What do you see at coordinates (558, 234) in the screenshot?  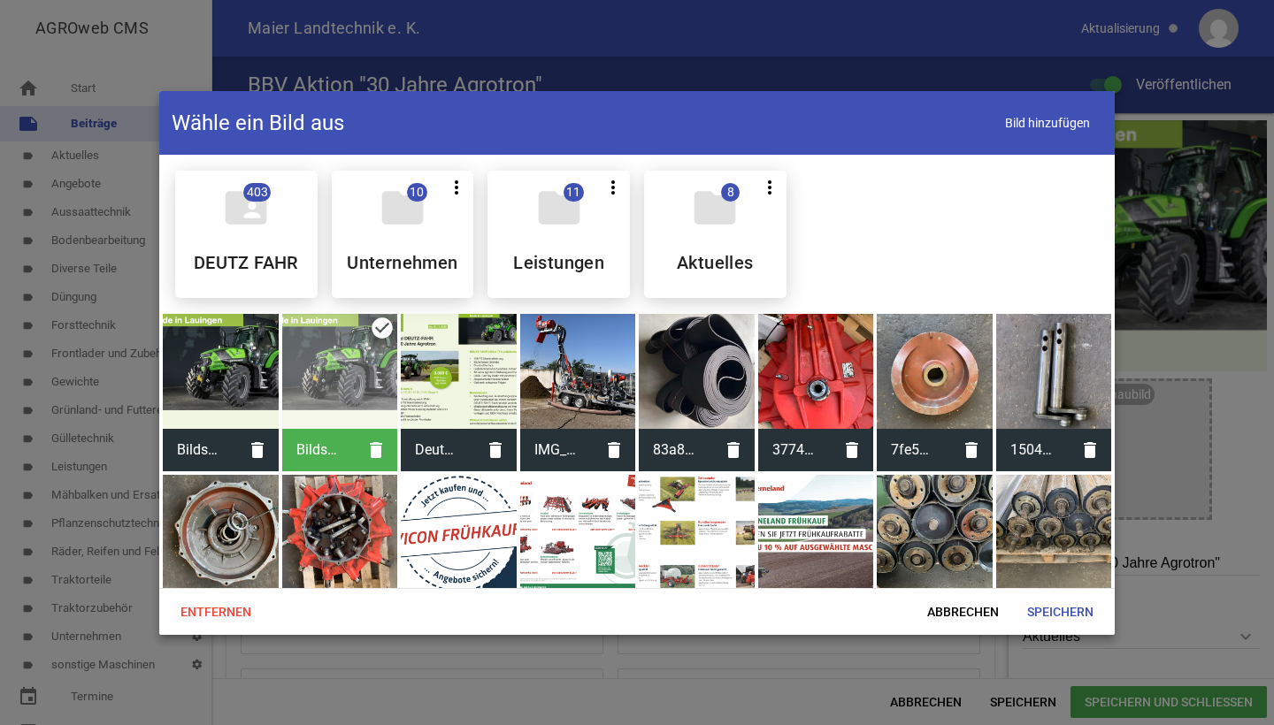 I see `div: Leistungen` at bounding box center [558, 234].